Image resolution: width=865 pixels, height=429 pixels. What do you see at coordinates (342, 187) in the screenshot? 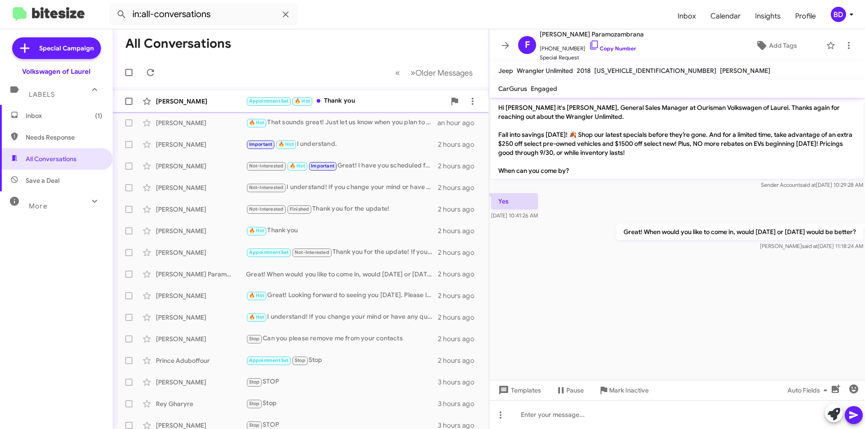
I see `div: I understand! If you change your mind or have any questions later, feel free to reach out. Have a...` at bounding box center [342, 187].